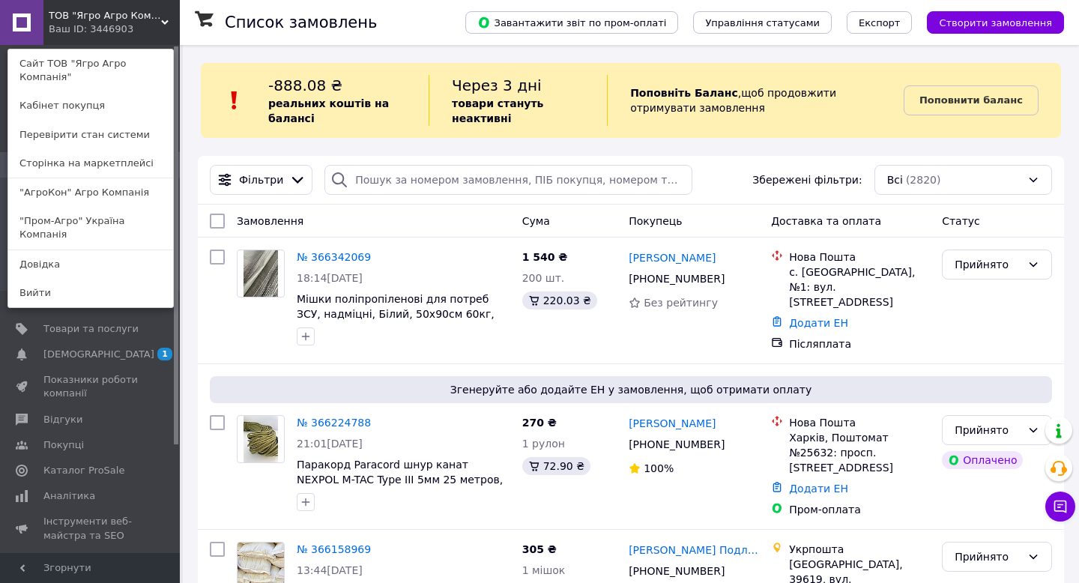 This screenshot has height=583, width=1079. Describe the element at coordinates (971, 100) in the screenshot. I see `b: Поповнити баланс` at that location.